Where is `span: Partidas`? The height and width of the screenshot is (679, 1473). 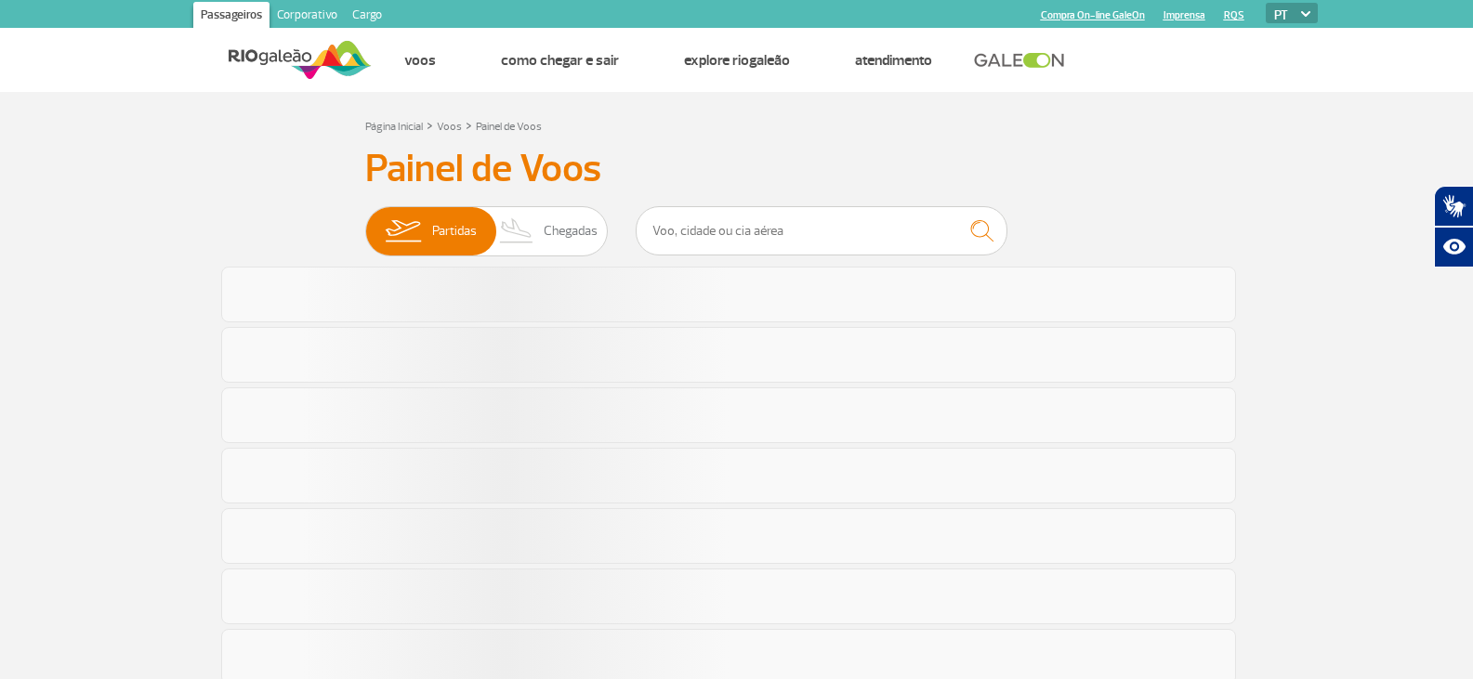
span: Partidas is located at coordinates (455, 231).